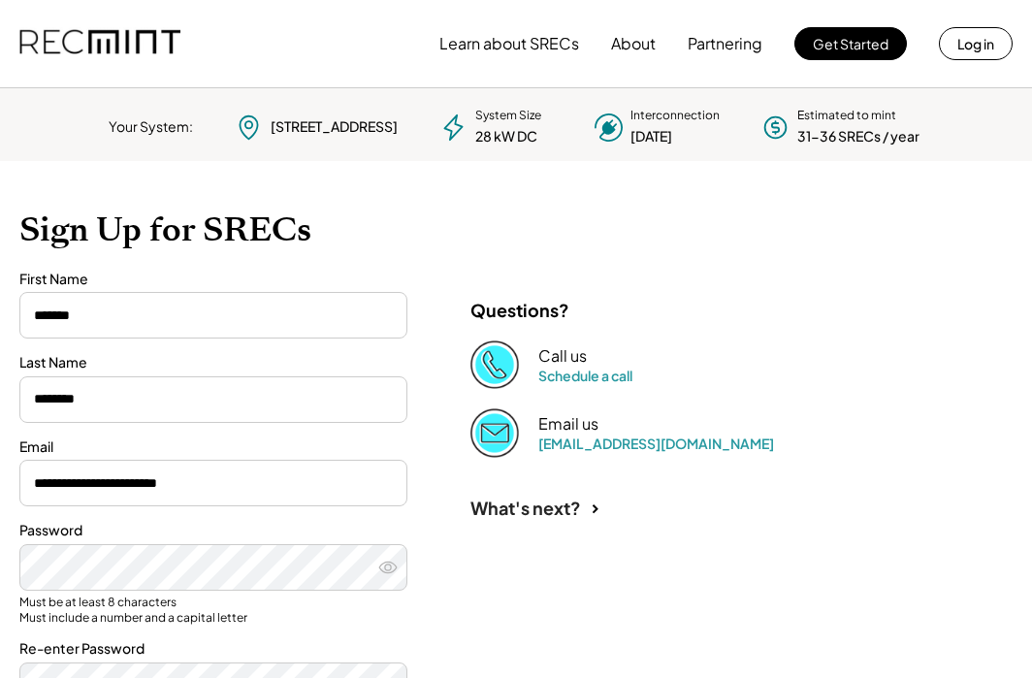 This screenshot has width=1032, height=678. Describe the element at coordinates (213, 530) in the screenshot. I see `div: Password` at that location.